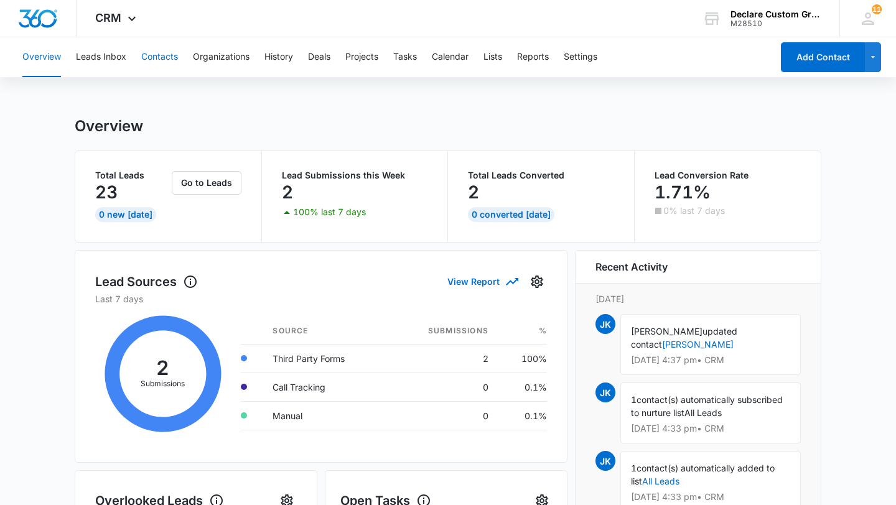 The image size is (896, 505). Describe the element at coordinates (321, 299) in the screenshot. I see `p: Last 7 days` at that location.